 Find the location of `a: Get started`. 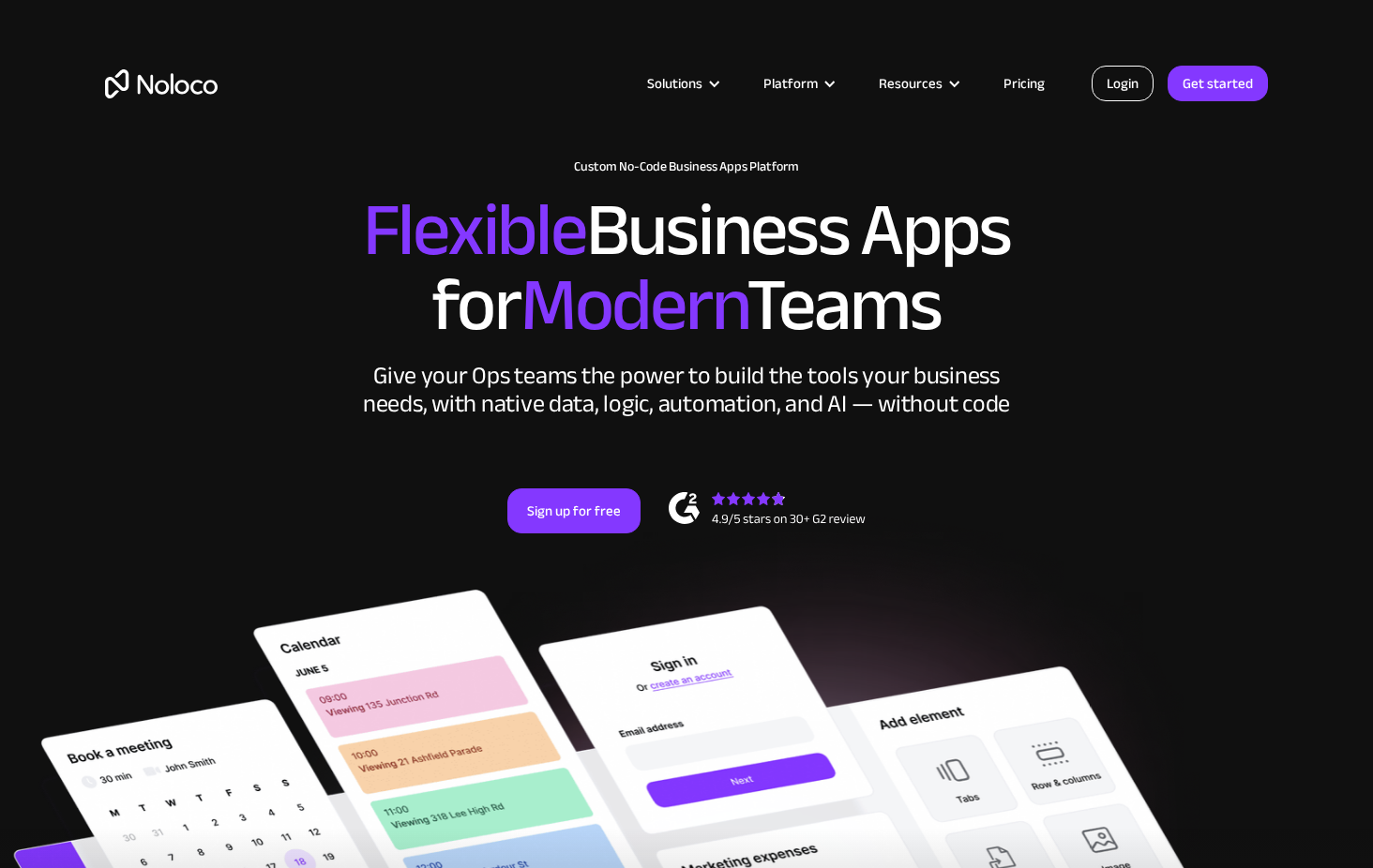

a: Get started is located at coordinates (1217, 83).